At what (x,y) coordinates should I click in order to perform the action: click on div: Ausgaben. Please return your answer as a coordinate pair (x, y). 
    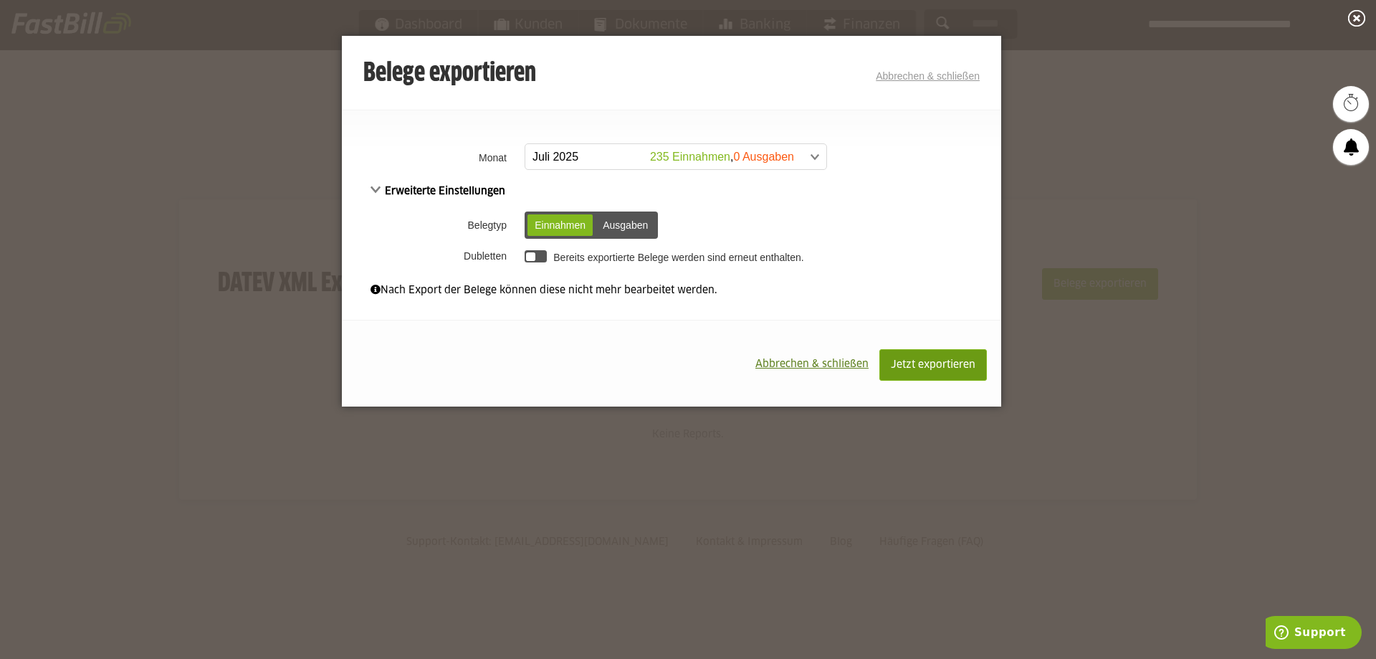
    Looking at the image, I should click on (625, 225).